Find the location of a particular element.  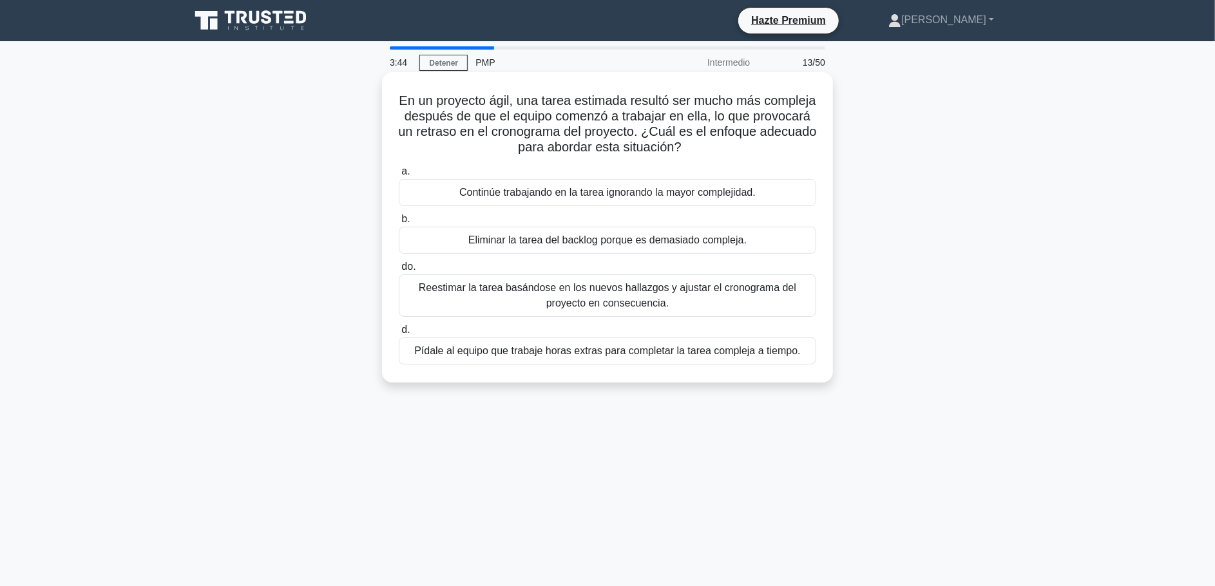

font: En un proyecto ágil, una tarea estimada resultó ser mucho más compleja después de que el equipo c... is located at coordinates (607, 124).